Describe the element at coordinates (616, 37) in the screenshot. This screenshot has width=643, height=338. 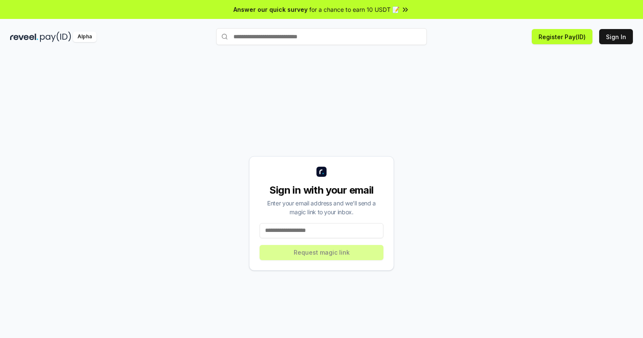
I see `button: Sign In` at that location.